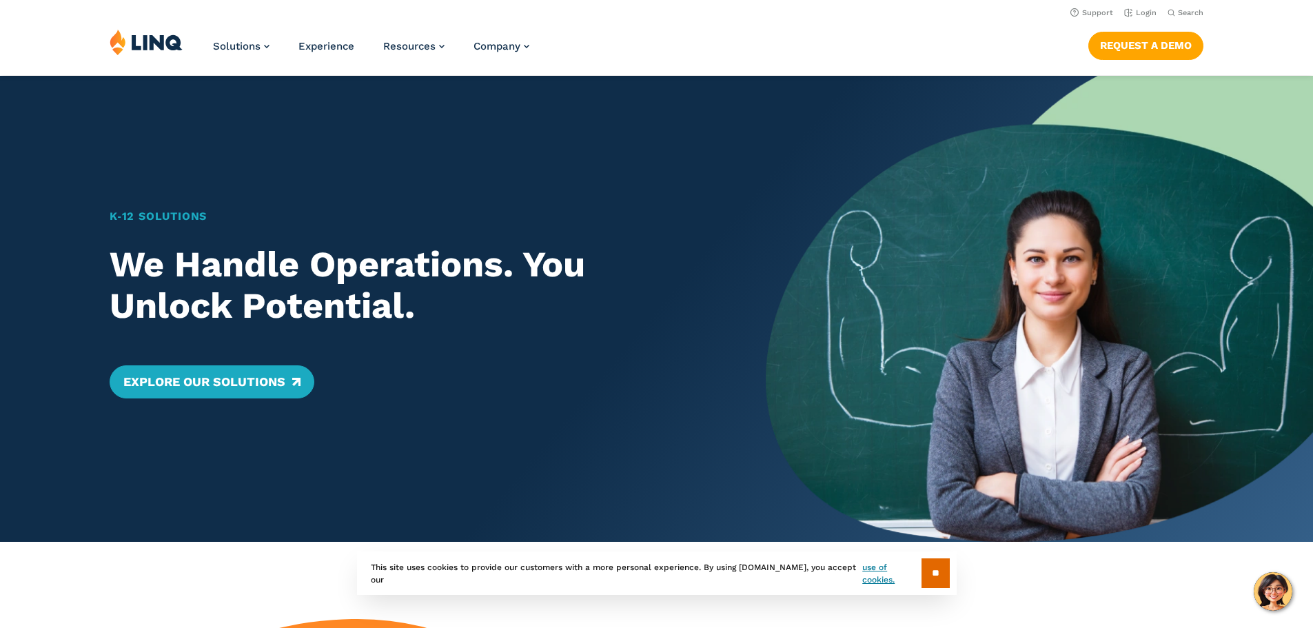 This screenshot has width=1313, height=628. I want to click on img: Home Banner, so click(1040, 309).